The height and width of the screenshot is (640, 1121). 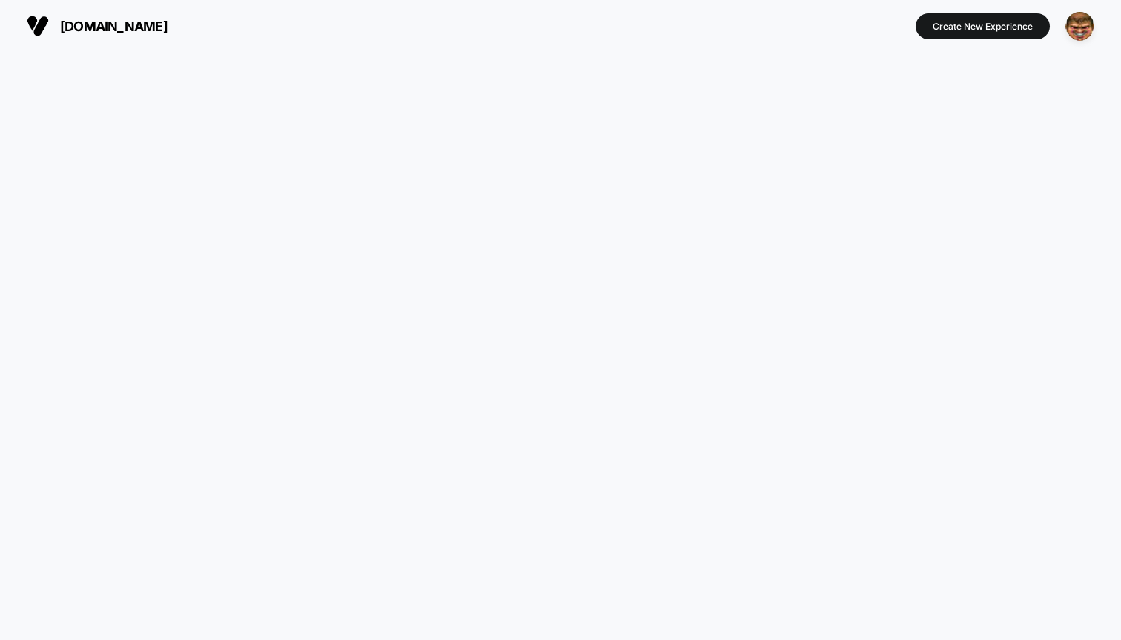 What do you see at coordinates (38, 26) in the screenshot?
I see `img: Visually logo` at bounding box center [38, 26].